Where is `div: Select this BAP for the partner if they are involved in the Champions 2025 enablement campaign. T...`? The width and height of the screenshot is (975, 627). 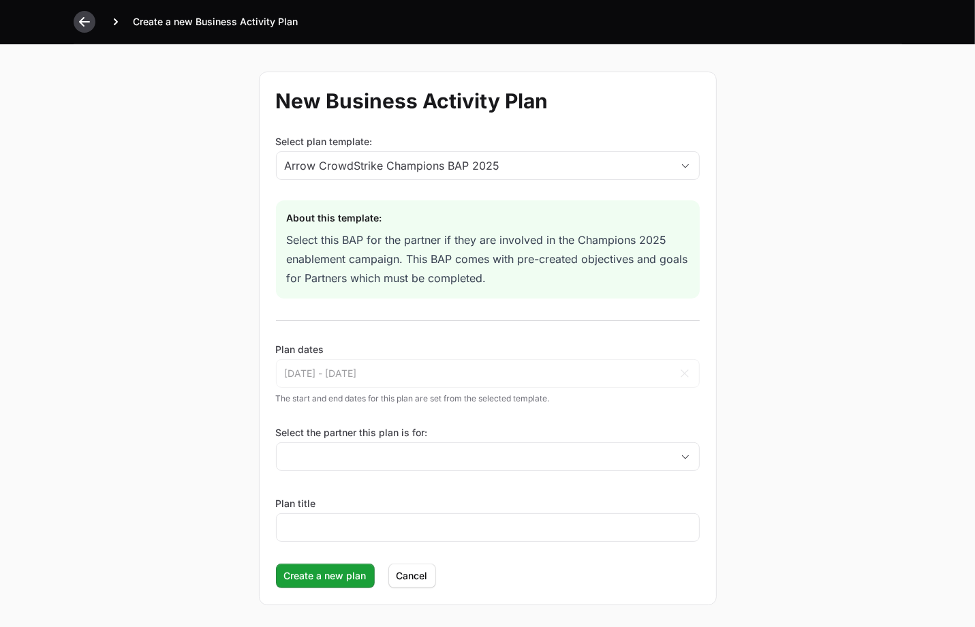
div: Select this BAP for the partner if they are involved in the Champions 2025 enablement campaign. T... is located at coordinates (488, 259).